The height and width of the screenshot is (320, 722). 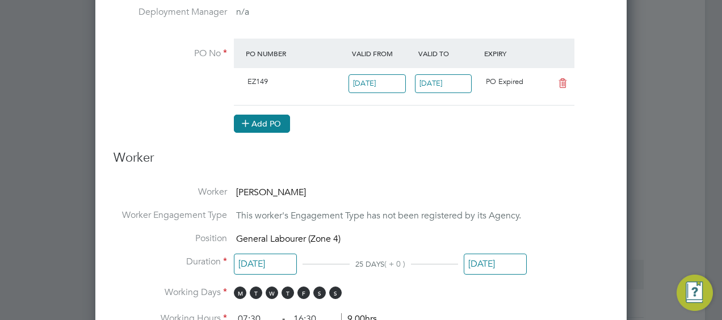 I want to click on label: Working Days, so click(x=170, y=292).